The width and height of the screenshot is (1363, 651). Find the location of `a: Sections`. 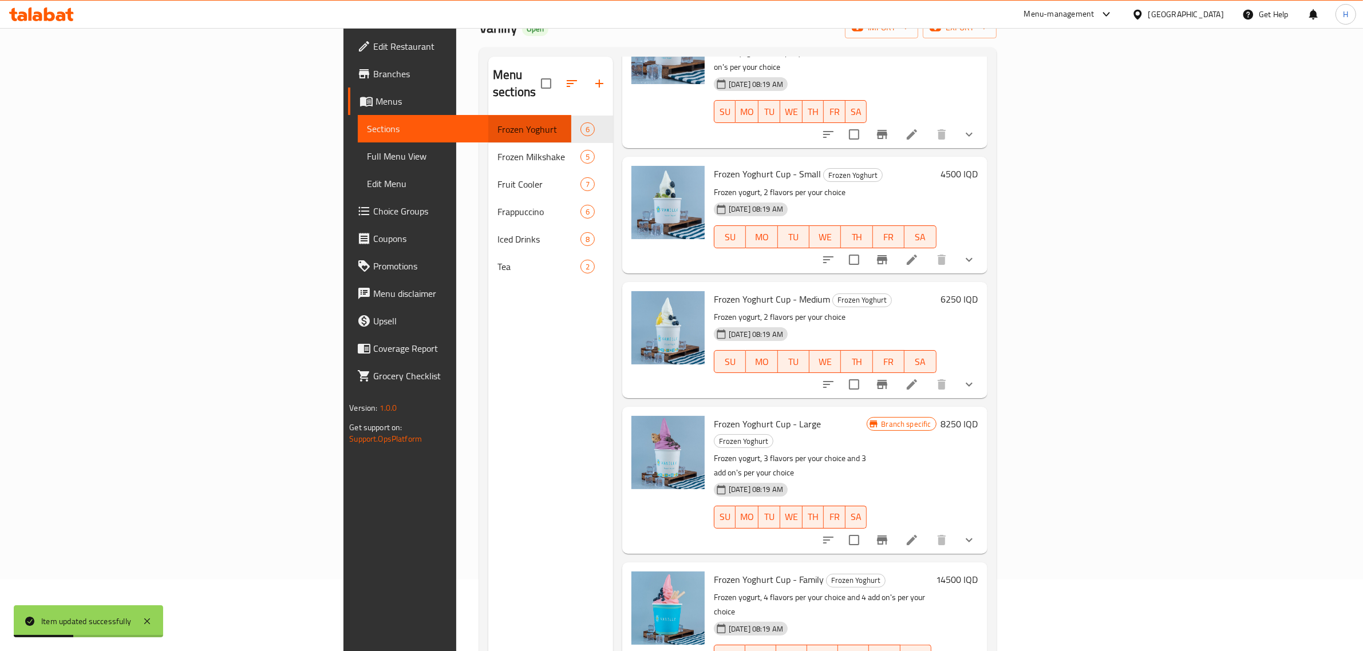

a: Sections is located at coordinates (464, 129).